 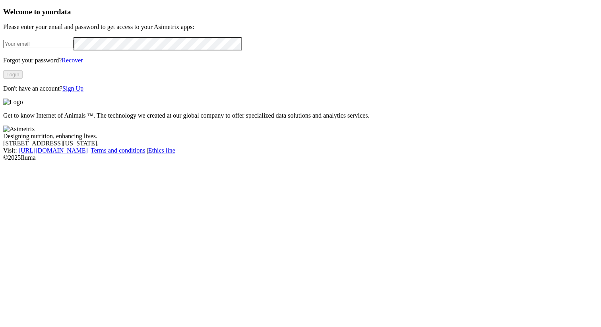 I want to click on a: Sign Up, so click(x=73, y=88).